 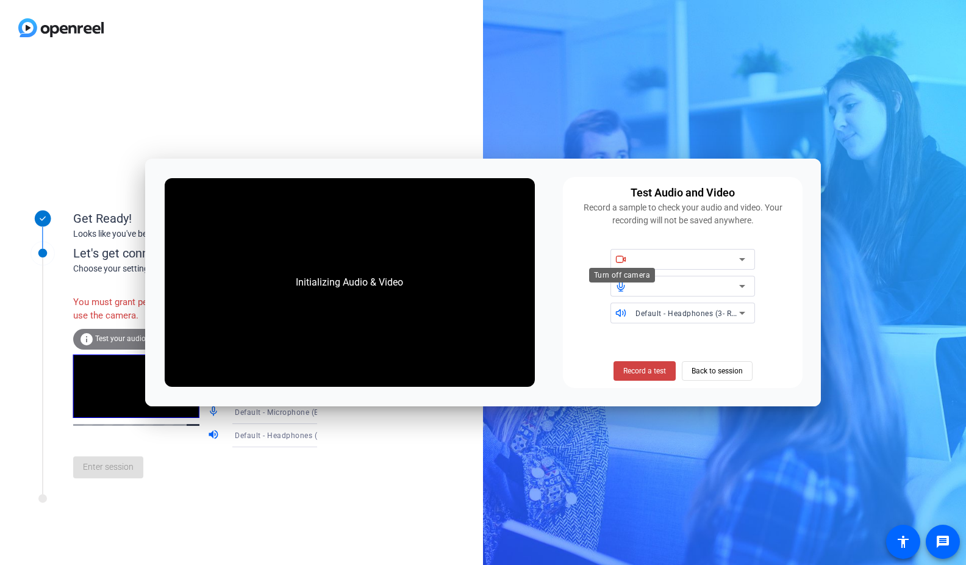 What do you see at coordinates (207, 253) in the screenshot?
I see `div: Let's get connected.` at bounding box center [207, 253].